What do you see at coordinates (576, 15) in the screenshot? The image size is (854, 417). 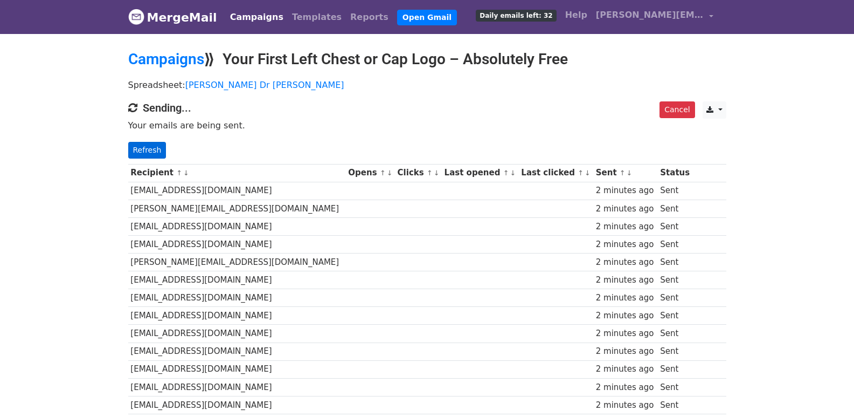 I see `a: Help` at bounding box center [576, 15].